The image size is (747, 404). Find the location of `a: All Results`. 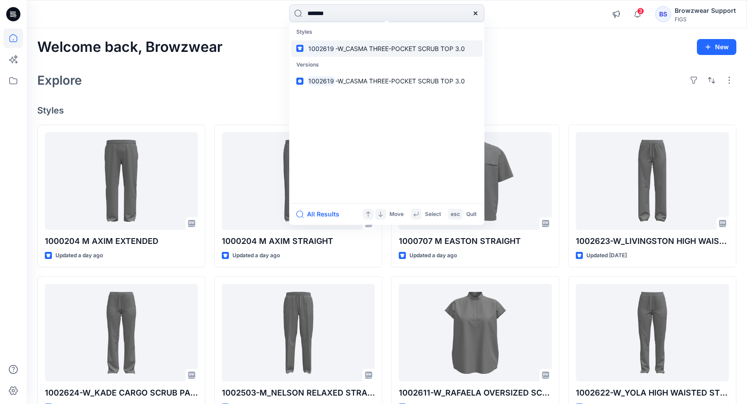

a: All Results is located at coordinates (321, 214).